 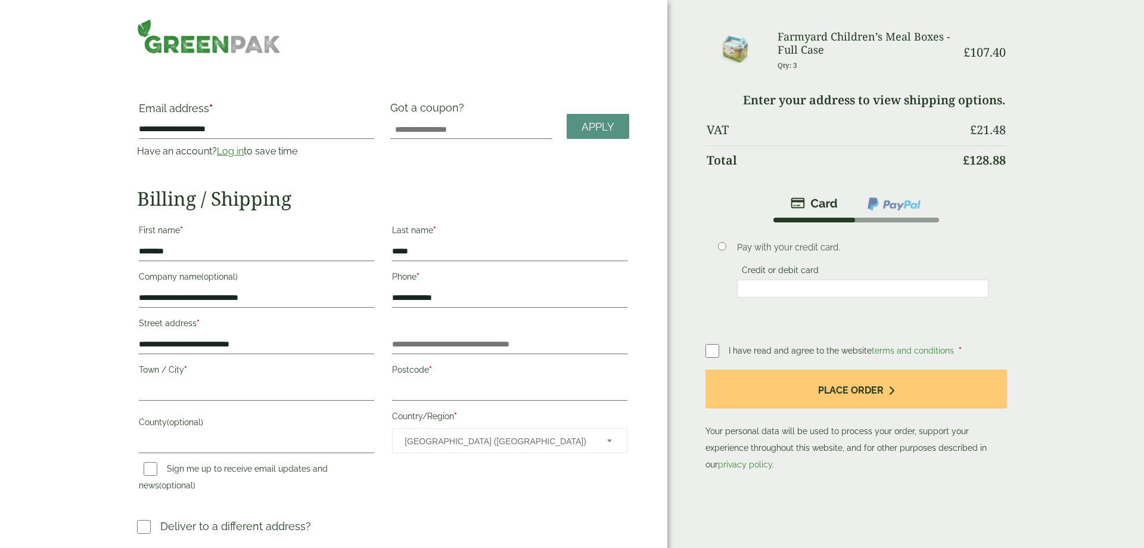 What do you see at coordinates (856, 389) in the screenshot?
I see `button: Place order` at bounding box center [856, 389].